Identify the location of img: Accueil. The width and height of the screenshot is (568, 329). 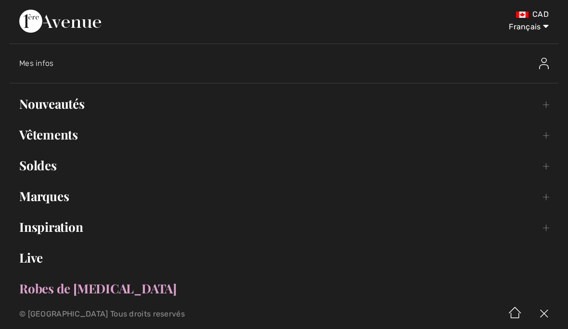
(515, 314).